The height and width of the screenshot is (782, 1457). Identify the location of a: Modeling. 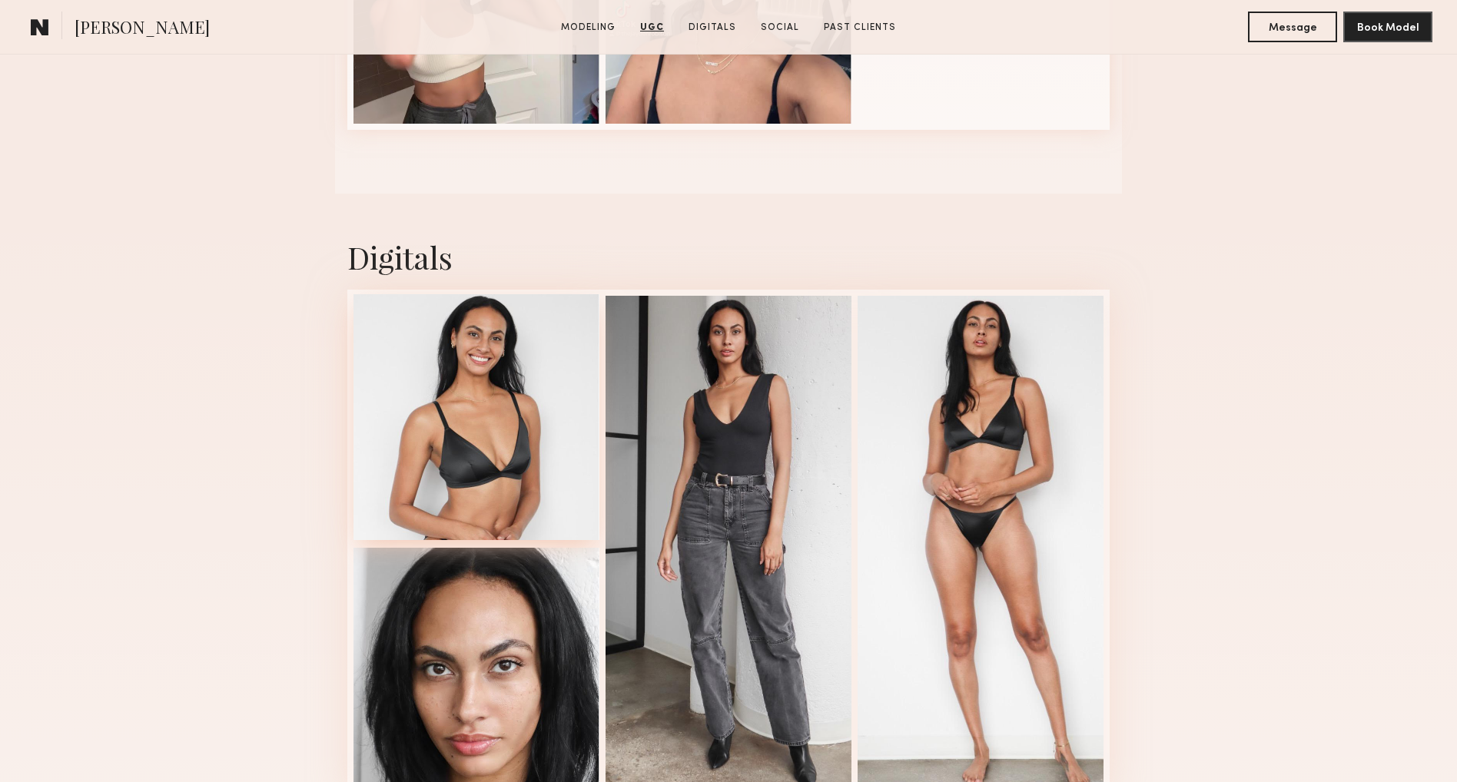
(588, 28).